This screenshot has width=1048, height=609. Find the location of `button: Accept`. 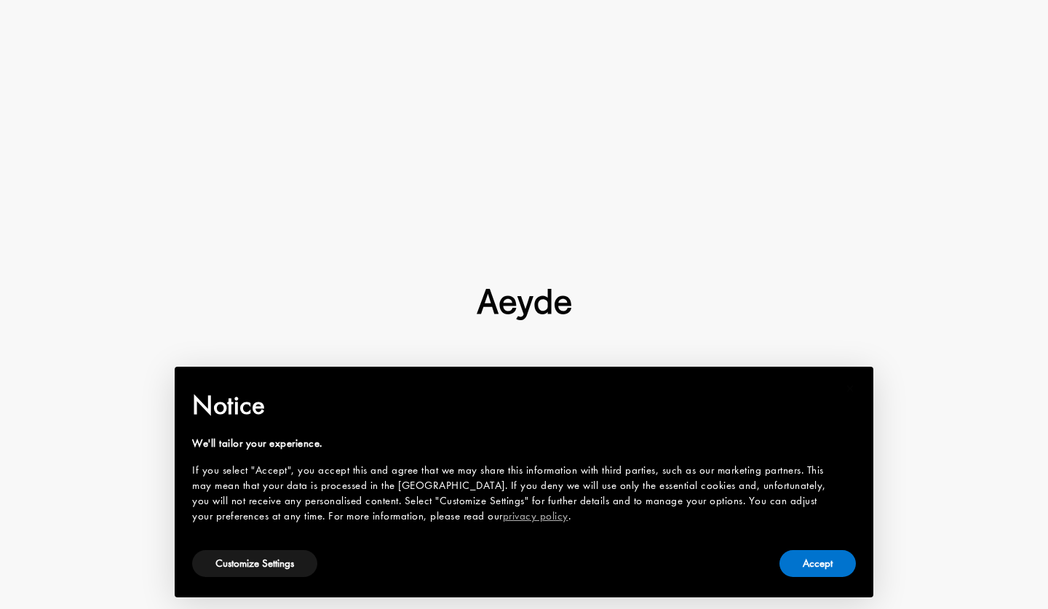

button: Accept is located at coordinates (818, 564).